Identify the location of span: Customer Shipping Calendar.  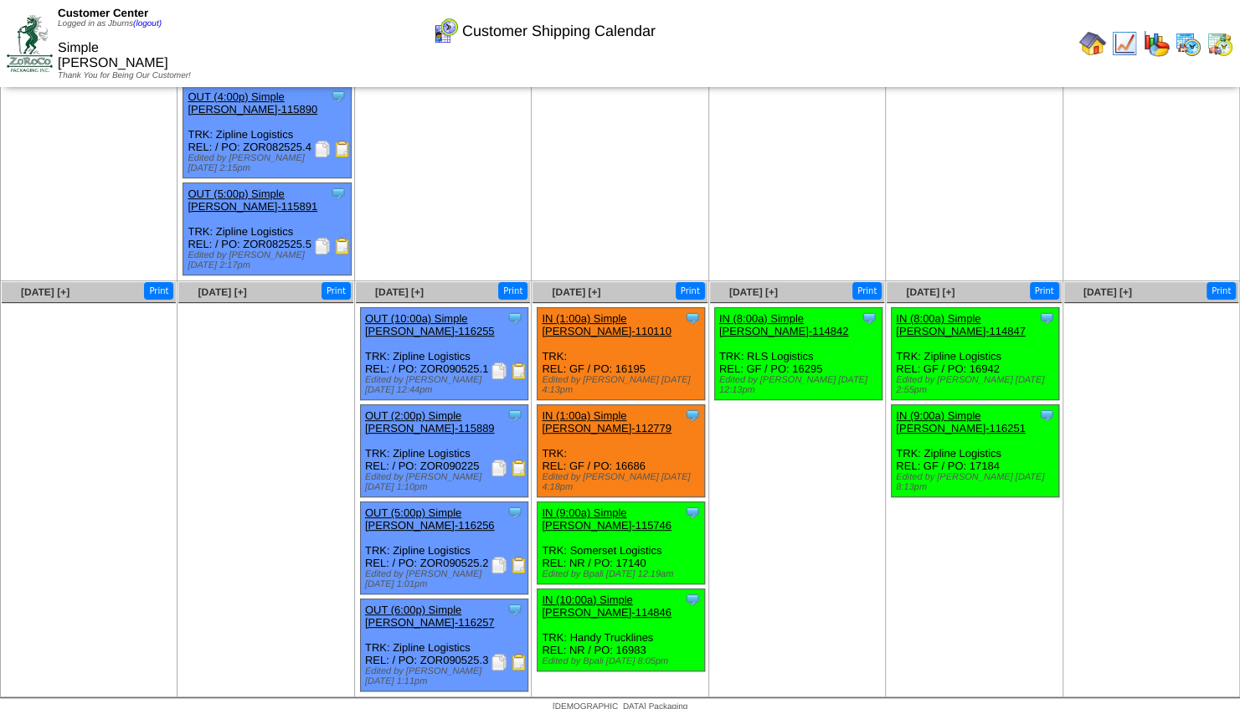
(559, 31).